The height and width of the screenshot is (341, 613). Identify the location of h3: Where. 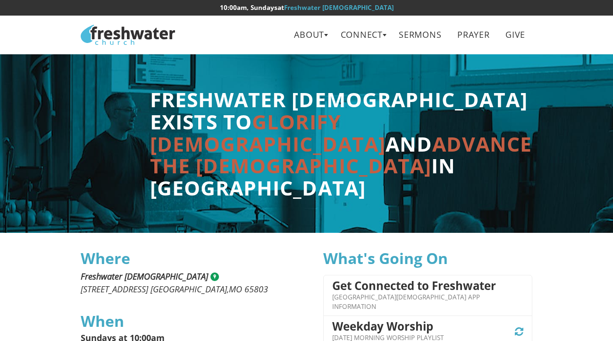
(185, 258).